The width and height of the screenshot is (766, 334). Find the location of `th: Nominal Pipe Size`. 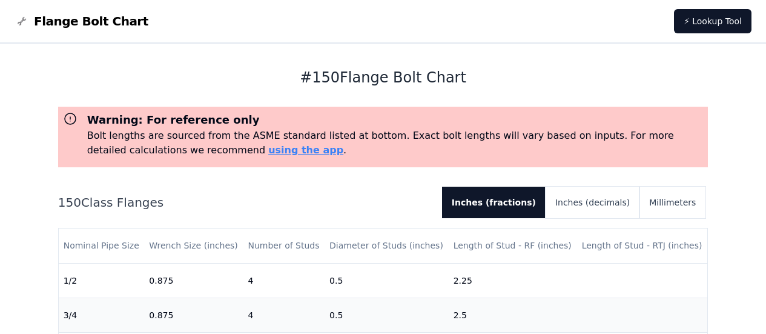

th: Nominal Pipe Size is located at coordinates (102, 245).